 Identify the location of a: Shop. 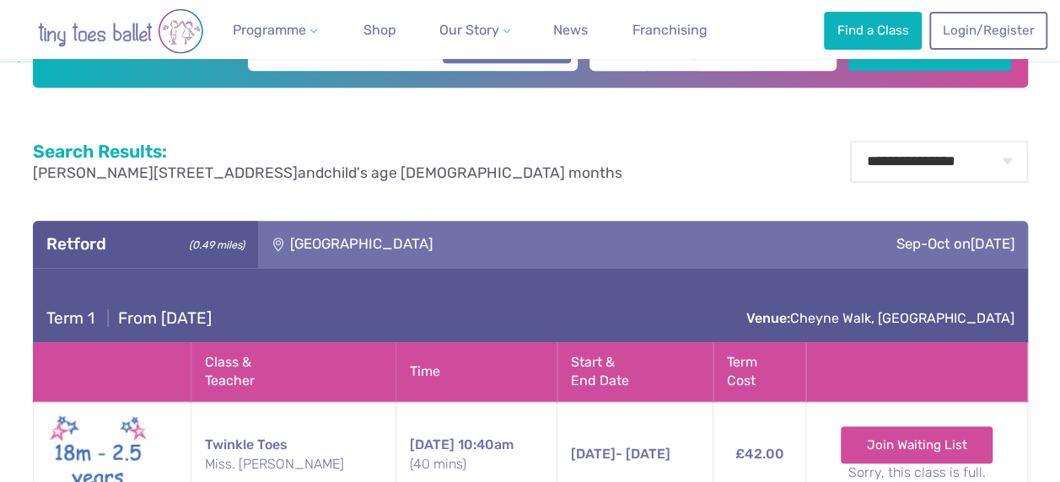
(380, 30).